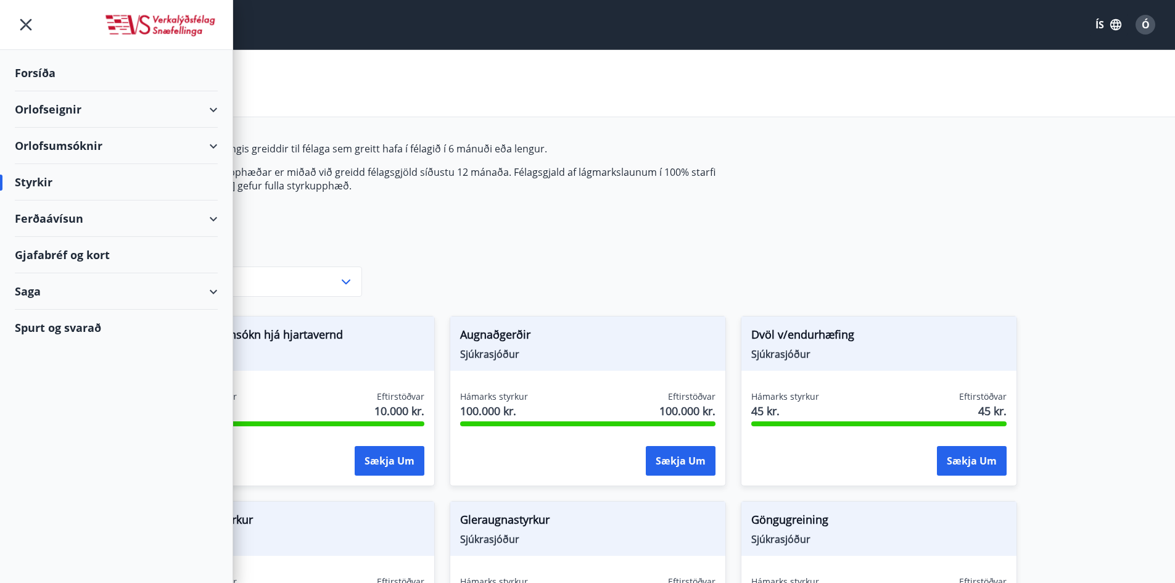  I want to click on img: union_logo, so click(160, 26).